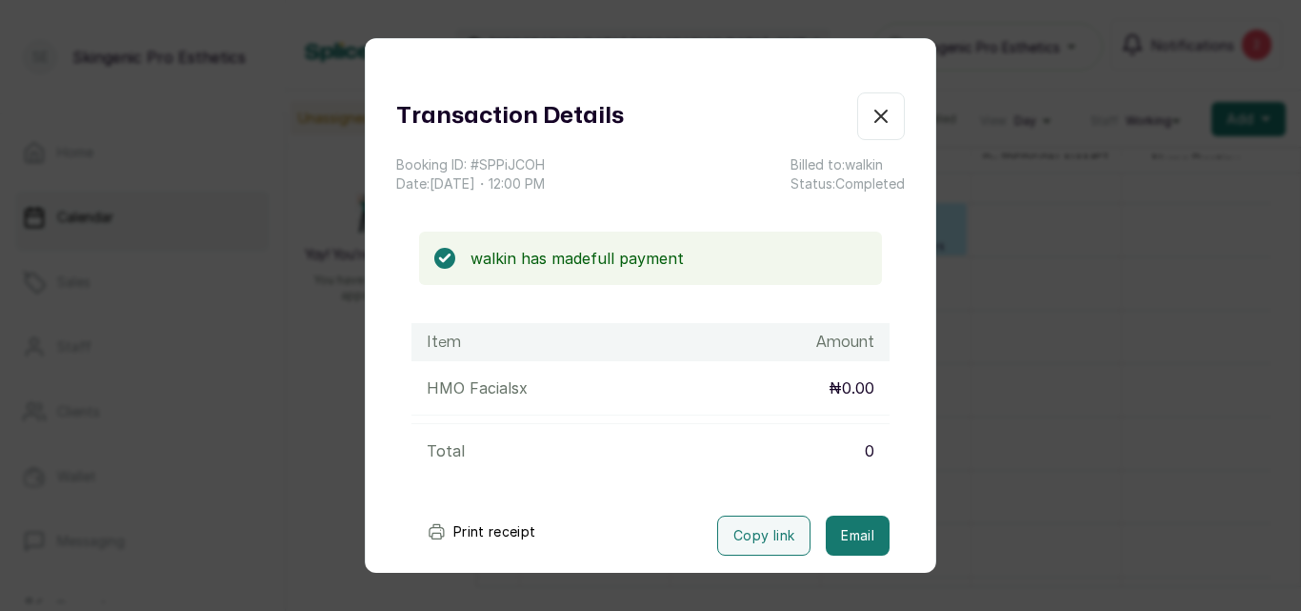 The image size is (1301, 611). I want to click on button: Email, so click(857, 535).